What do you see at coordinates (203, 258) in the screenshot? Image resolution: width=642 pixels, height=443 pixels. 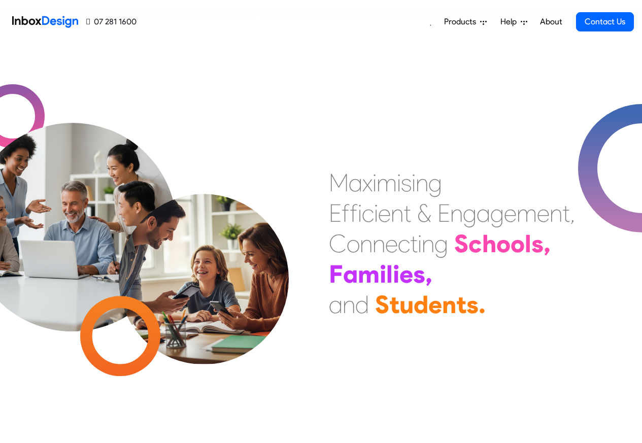 I see `img: parents_with_child.png` at bounding box center [203, 258].